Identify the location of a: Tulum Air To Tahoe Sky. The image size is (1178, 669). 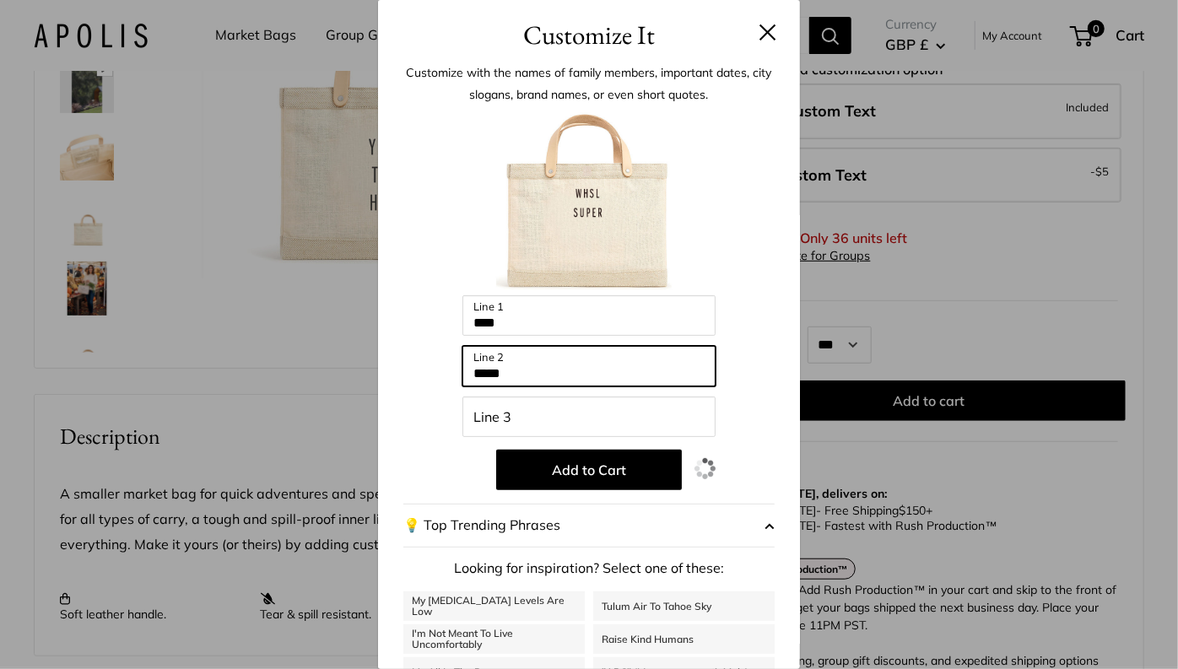
(684, 606).